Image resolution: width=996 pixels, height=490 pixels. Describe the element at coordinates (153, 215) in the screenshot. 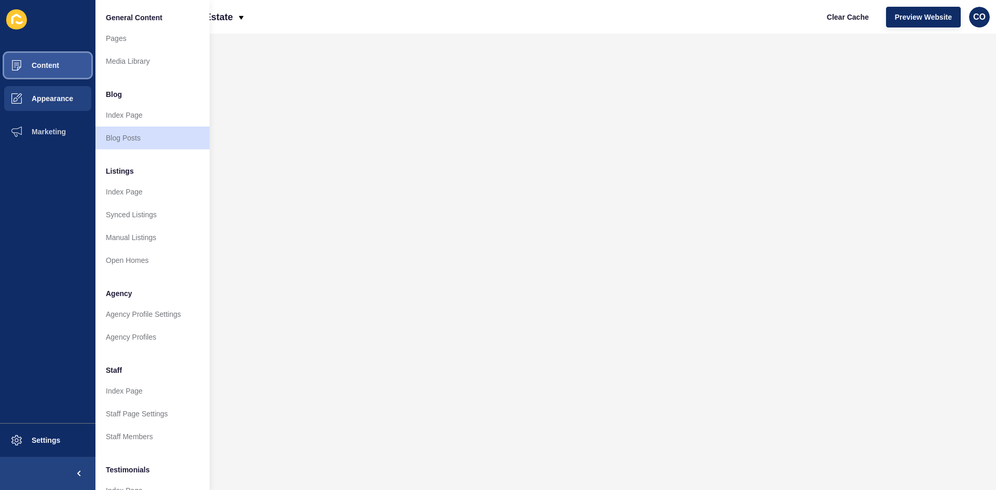

I see `a: Synced Listings` at that location.